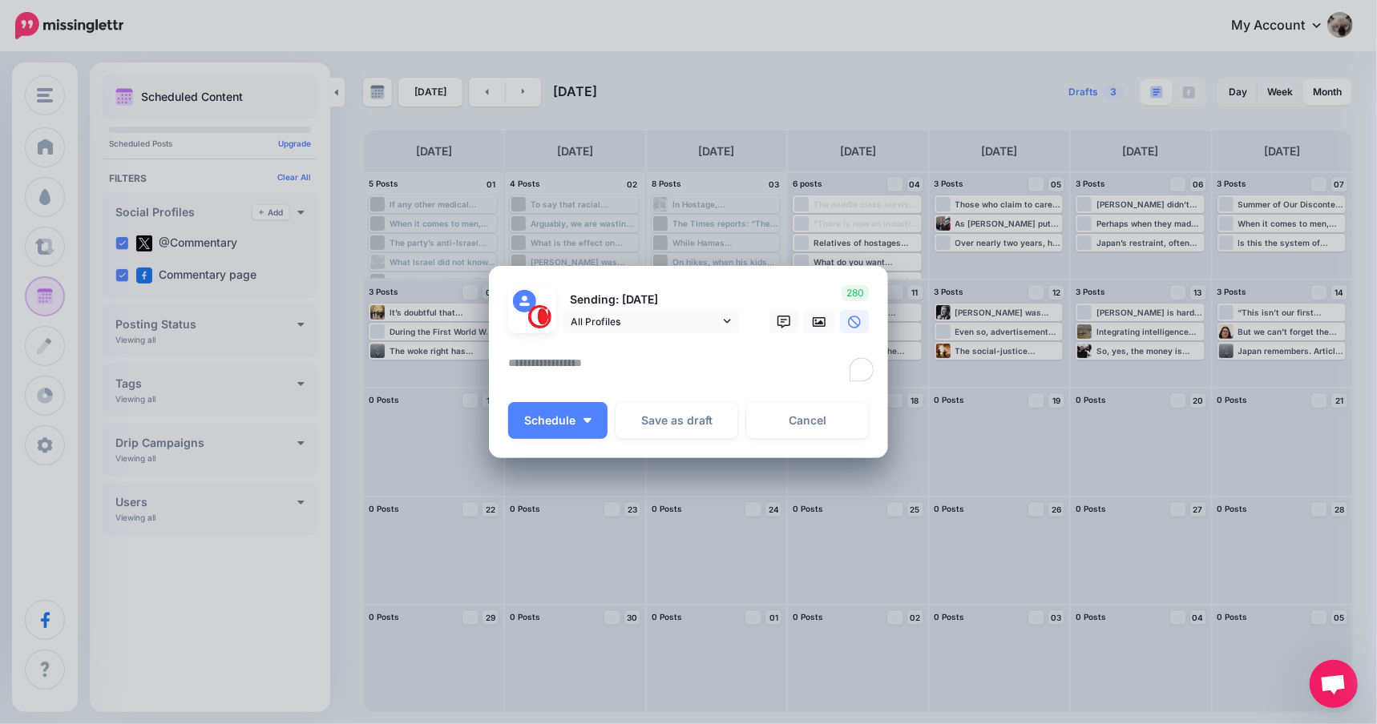 The width and height of the screenshot is (1377, 724). Describe the element at coordinates (558, 421) in the screenshot. I see `button: Schedule` at that location.